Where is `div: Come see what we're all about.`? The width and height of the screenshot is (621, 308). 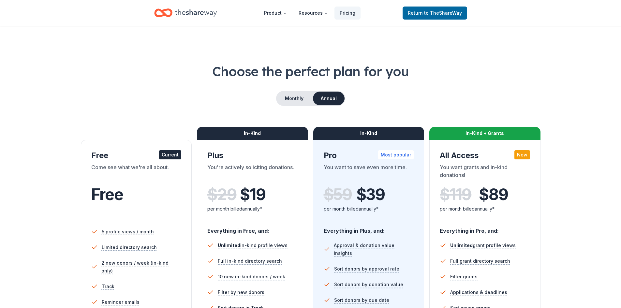
div: Come see what we're all about. is located at coordinates (136, 172).